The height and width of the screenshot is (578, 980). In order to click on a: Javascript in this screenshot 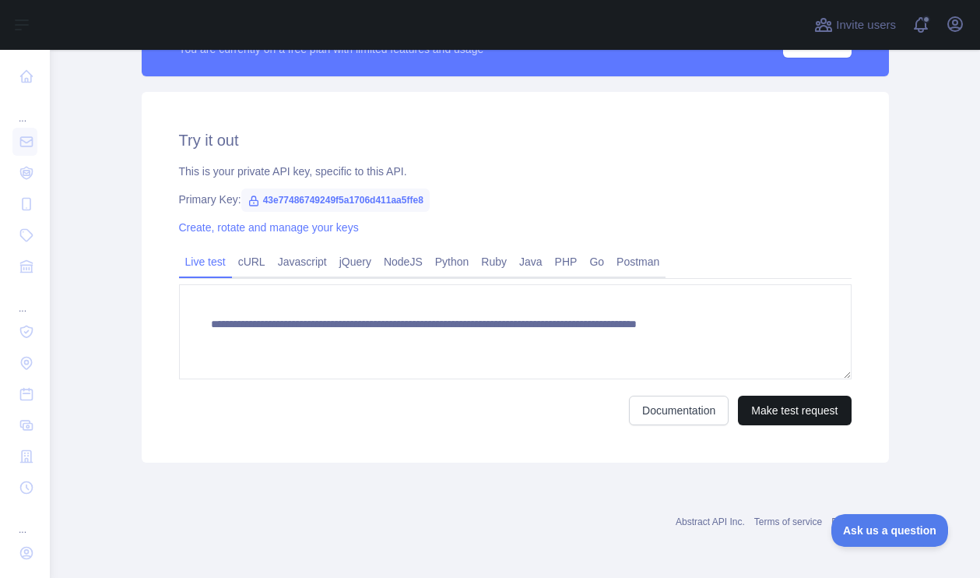, I will do `click(302, 262)`.